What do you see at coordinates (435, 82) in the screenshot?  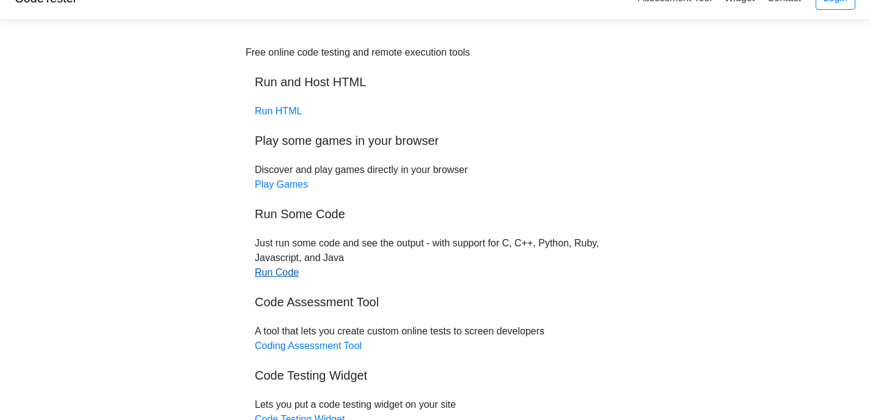 I see `h5: Run and Host HTML` at bounding box center [435, 82].